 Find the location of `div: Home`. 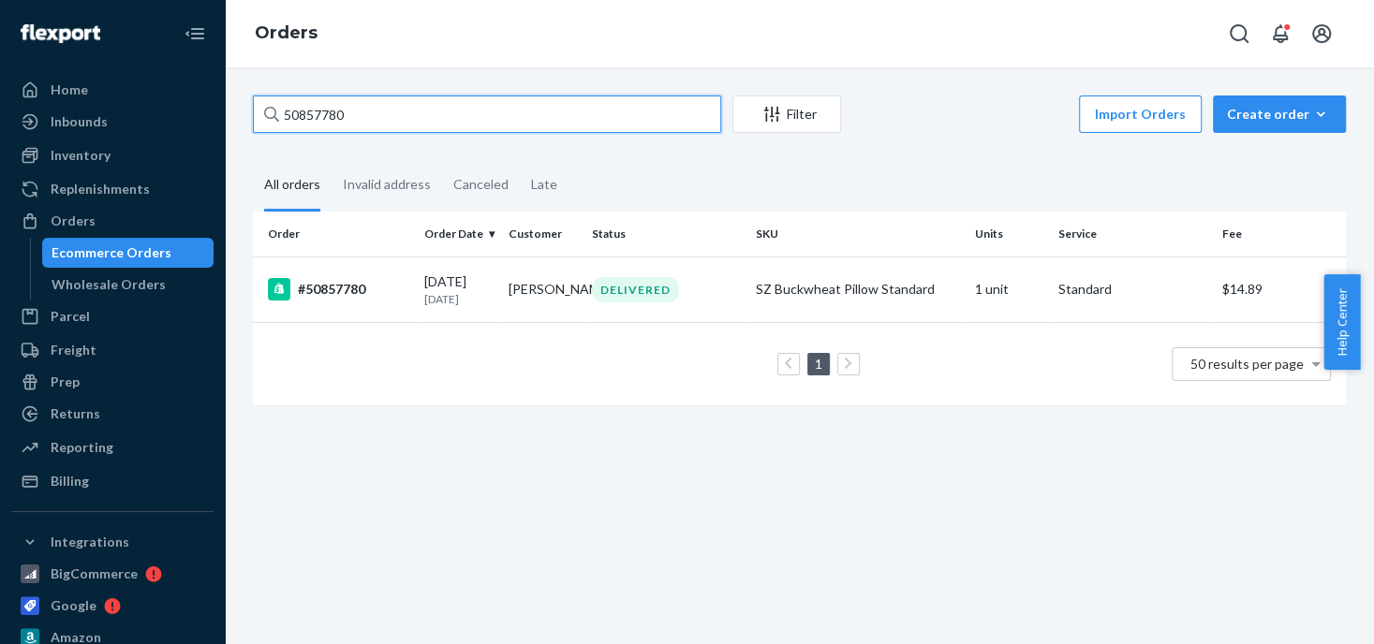

div: Home is located at coordinates (69, 90).